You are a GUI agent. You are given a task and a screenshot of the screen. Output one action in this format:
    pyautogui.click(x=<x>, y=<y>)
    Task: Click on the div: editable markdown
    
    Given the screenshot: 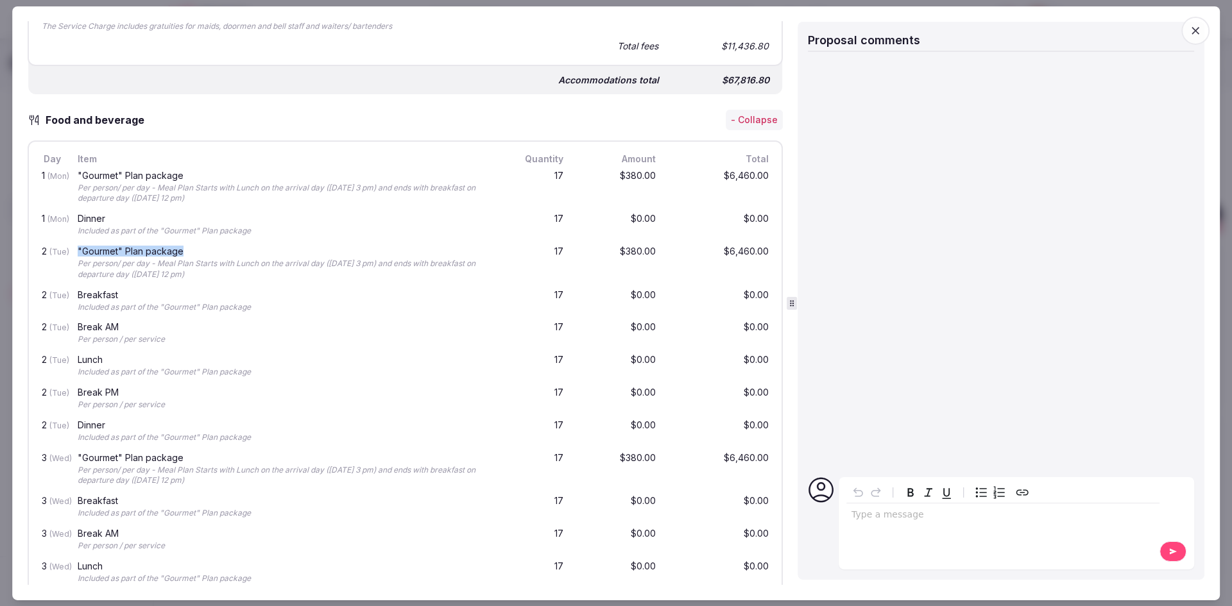 What is the action you would take?
    pyautogui.click(x=1003, y=517)
    